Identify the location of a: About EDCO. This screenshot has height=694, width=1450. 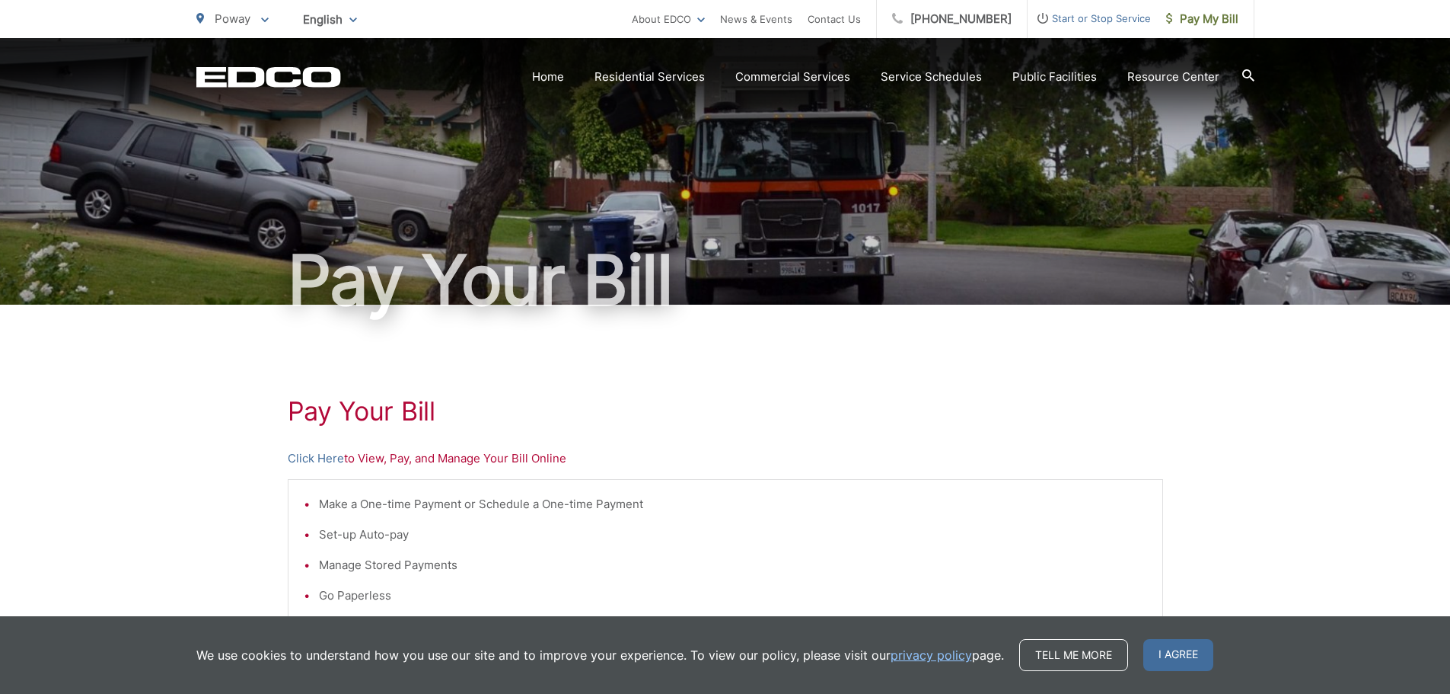
(668, 19).